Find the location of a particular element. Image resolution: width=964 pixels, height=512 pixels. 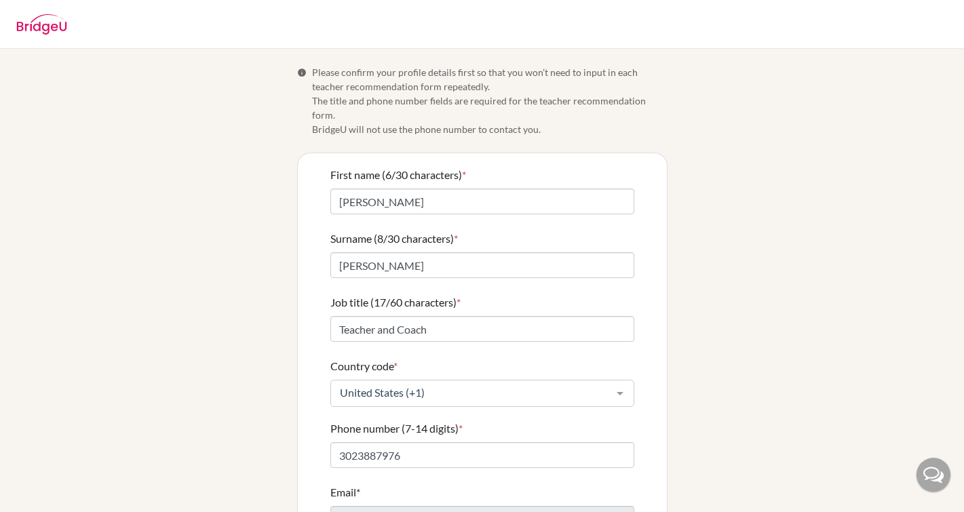

input: Enter your job title is located at coordinates (482, 329).